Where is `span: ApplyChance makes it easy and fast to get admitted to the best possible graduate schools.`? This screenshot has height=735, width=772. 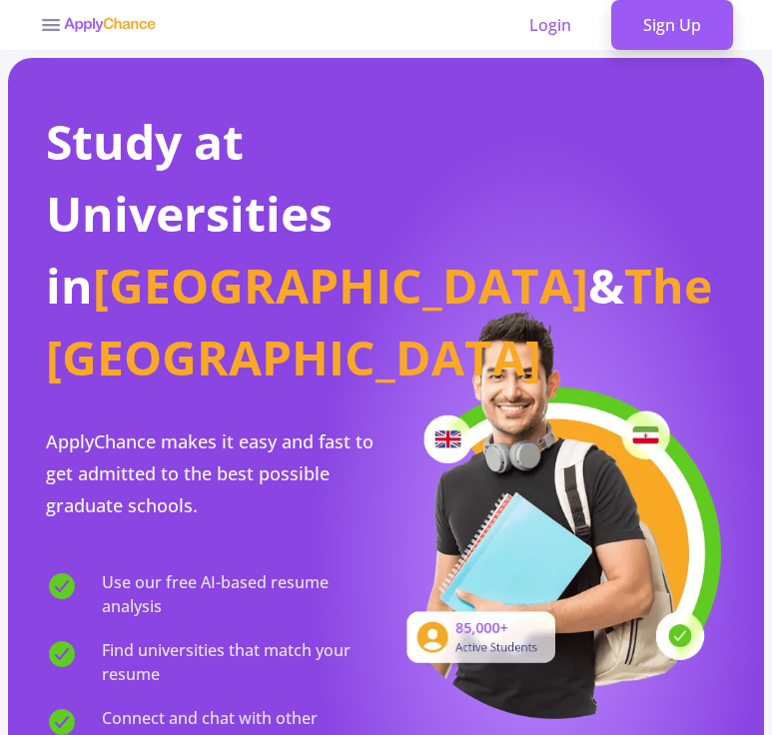
span: ApplyChance makes it easy and fast to get admitted to the best possible graduate schools. is located at coordinates (210, 473).